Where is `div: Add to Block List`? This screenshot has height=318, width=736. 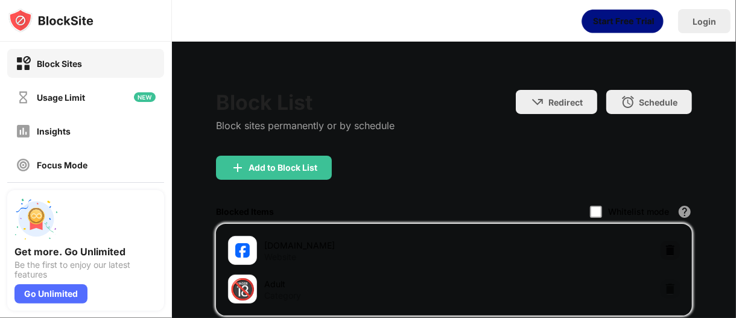
div: Add to Block List is located at coordinates (283, 168).